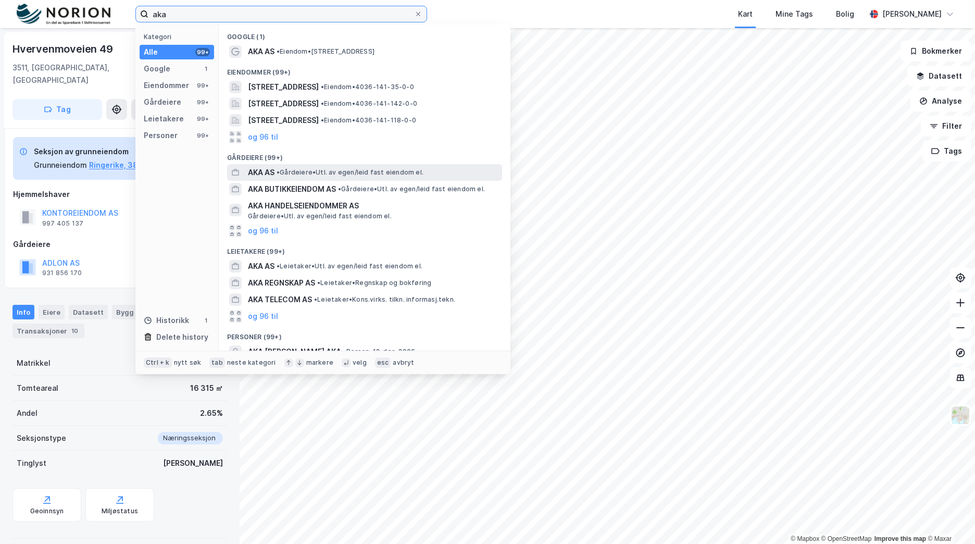  What do you see at coordinates (320, 363) in the screenshot?
I see `div: markere` at bounding box center [320, 363].